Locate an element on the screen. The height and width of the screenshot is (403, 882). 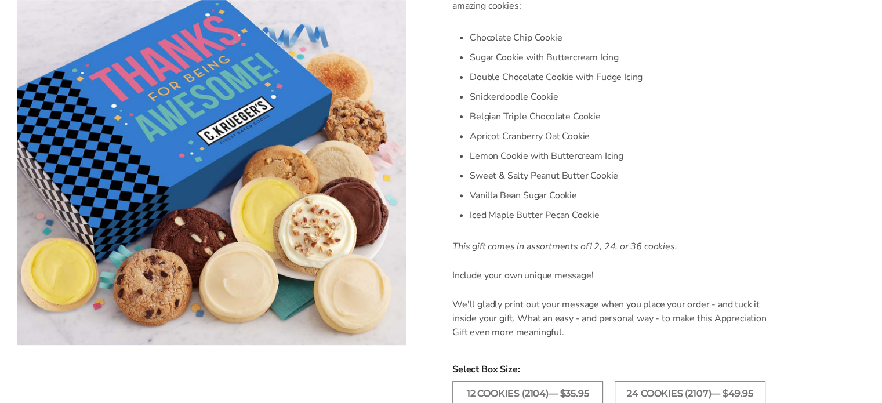
li: Sweet & Salty Peanut Butter Cookie is located at coordinates (619, 176).